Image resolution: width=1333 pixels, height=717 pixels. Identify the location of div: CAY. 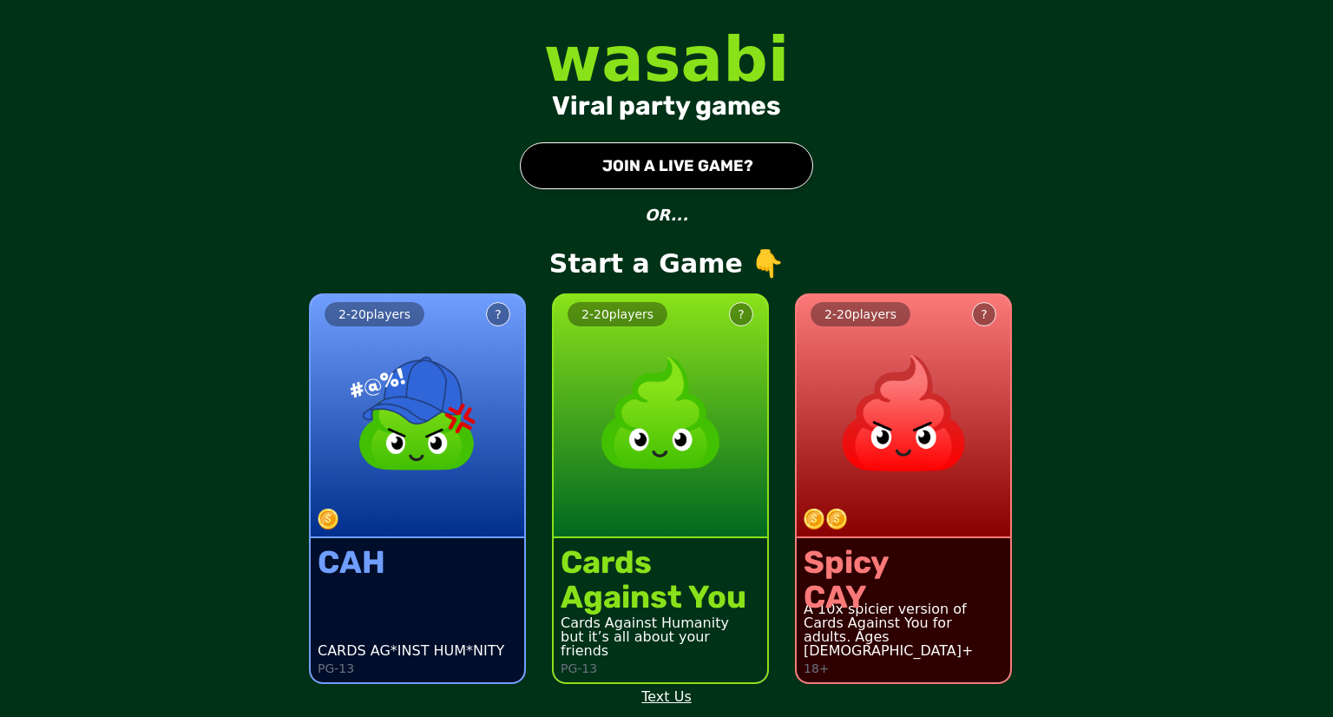
(846, 597).